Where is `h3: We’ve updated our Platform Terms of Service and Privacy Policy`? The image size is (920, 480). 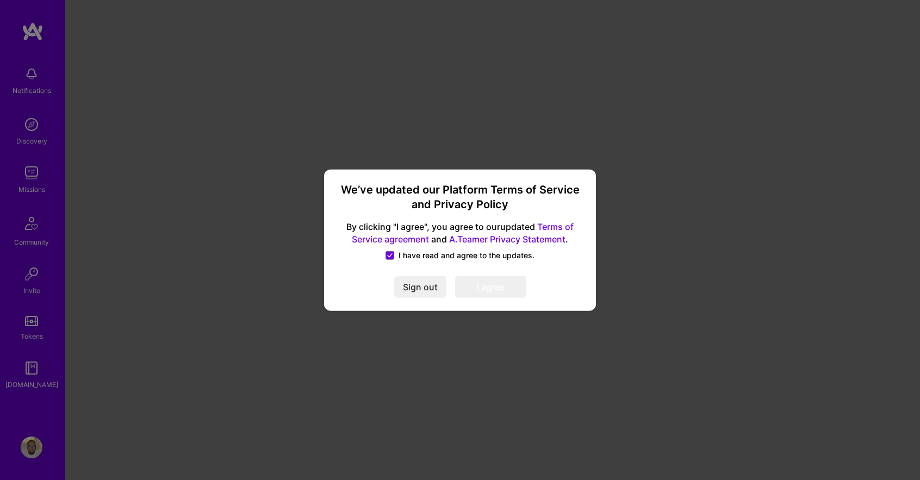
h3: We’ve updated our Platform Terms of Service and Privacy Policy is located at coordinates (460, 197).